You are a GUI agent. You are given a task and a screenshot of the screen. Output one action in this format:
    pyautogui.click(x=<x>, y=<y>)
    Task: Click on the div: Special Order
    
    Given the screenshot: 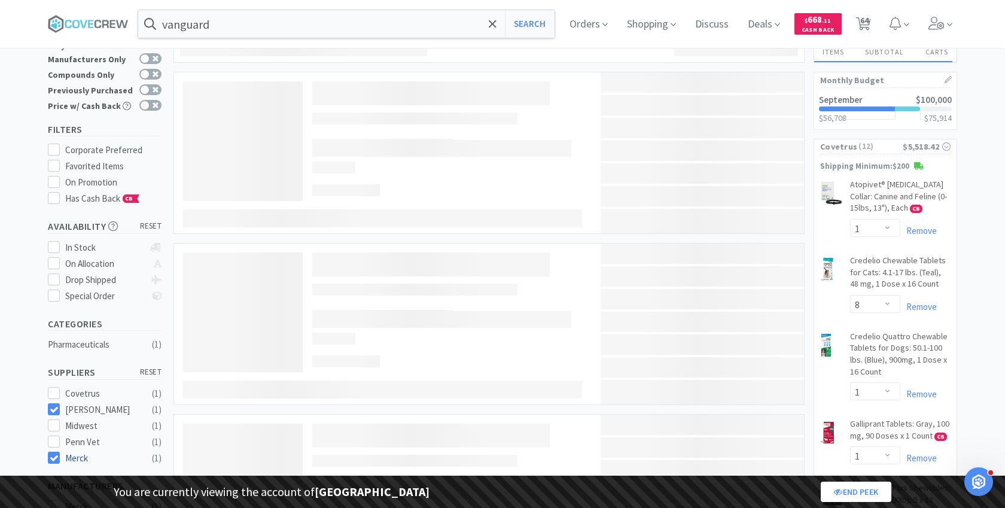 What is the action you would take?
    pyautogui.click(x=105, y=296)
    